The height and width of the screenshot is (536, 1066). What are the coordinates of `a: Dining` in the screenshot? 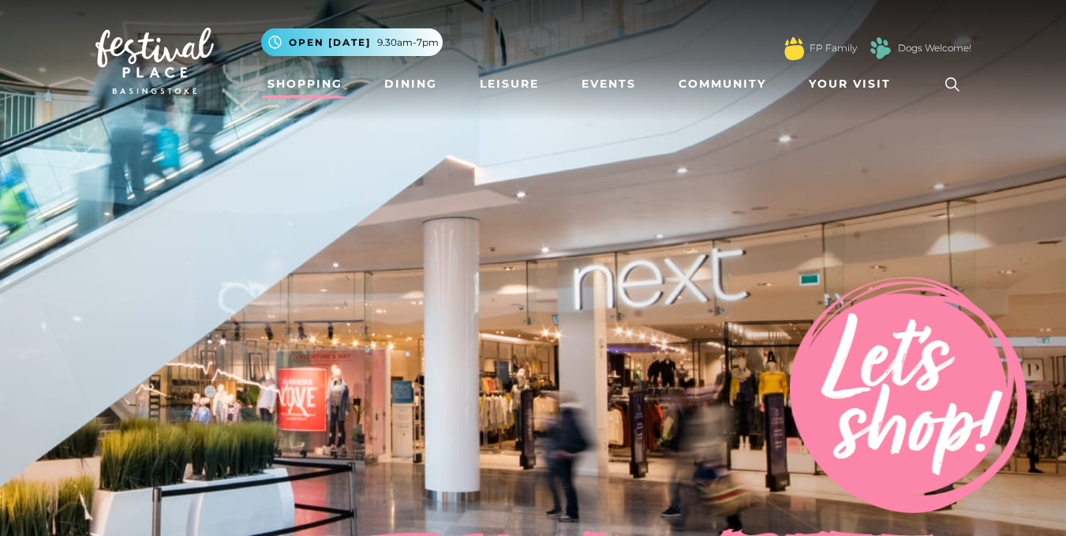 It's located at (410, 84).